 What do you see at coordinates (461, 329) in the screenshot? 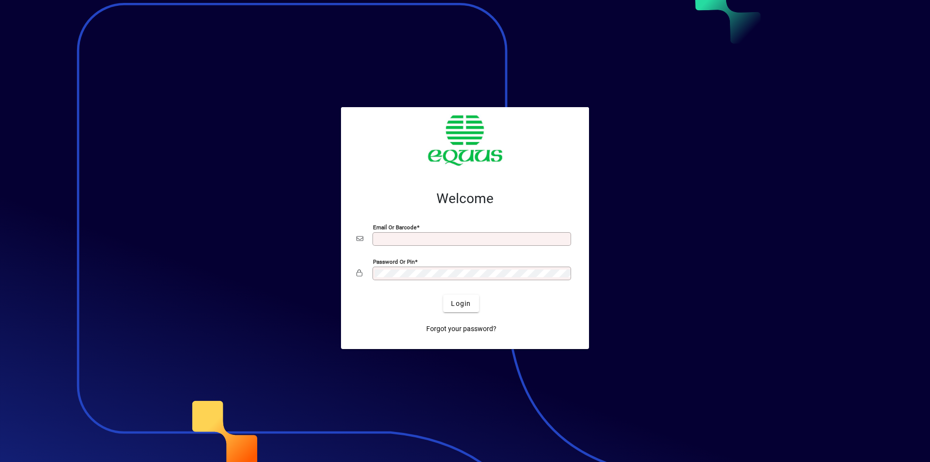
I see `span: Forgot your password?` at bounding box center [461, 329].